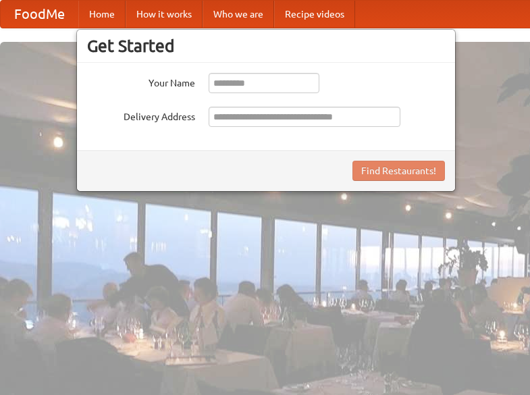 The width and height of the screenshot is (530, 395). Describe the element at coordinates (102, 14) in the screenshot. I see `a: Home` at that location.